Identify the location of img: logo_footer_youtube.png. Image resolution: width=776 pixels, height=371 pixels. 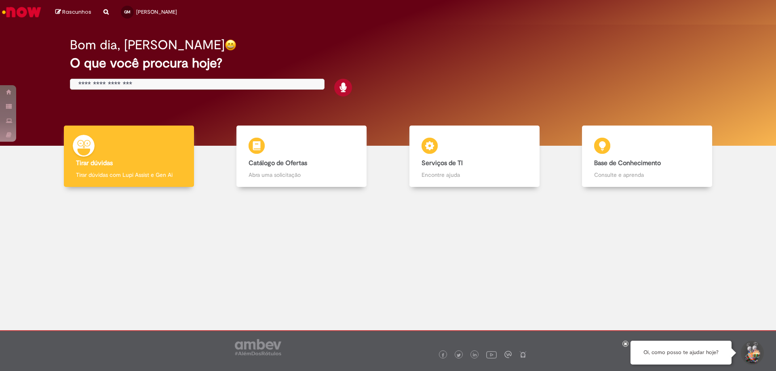
(491, 355).